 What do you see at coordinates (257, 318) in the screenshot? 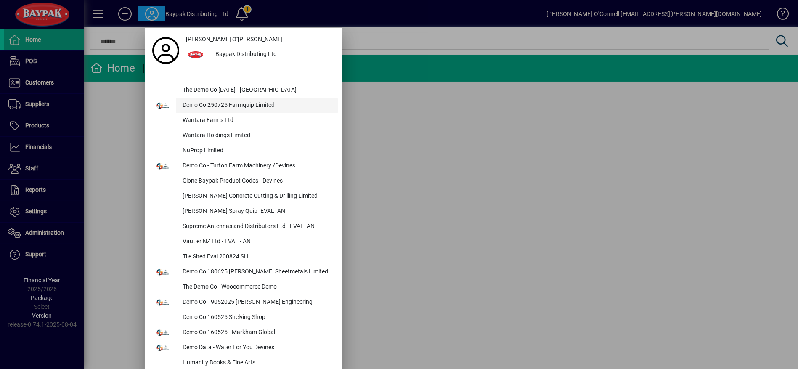
I see `div: Demo Co 160525 Shelving Shop` at bounding box center [257, 318].